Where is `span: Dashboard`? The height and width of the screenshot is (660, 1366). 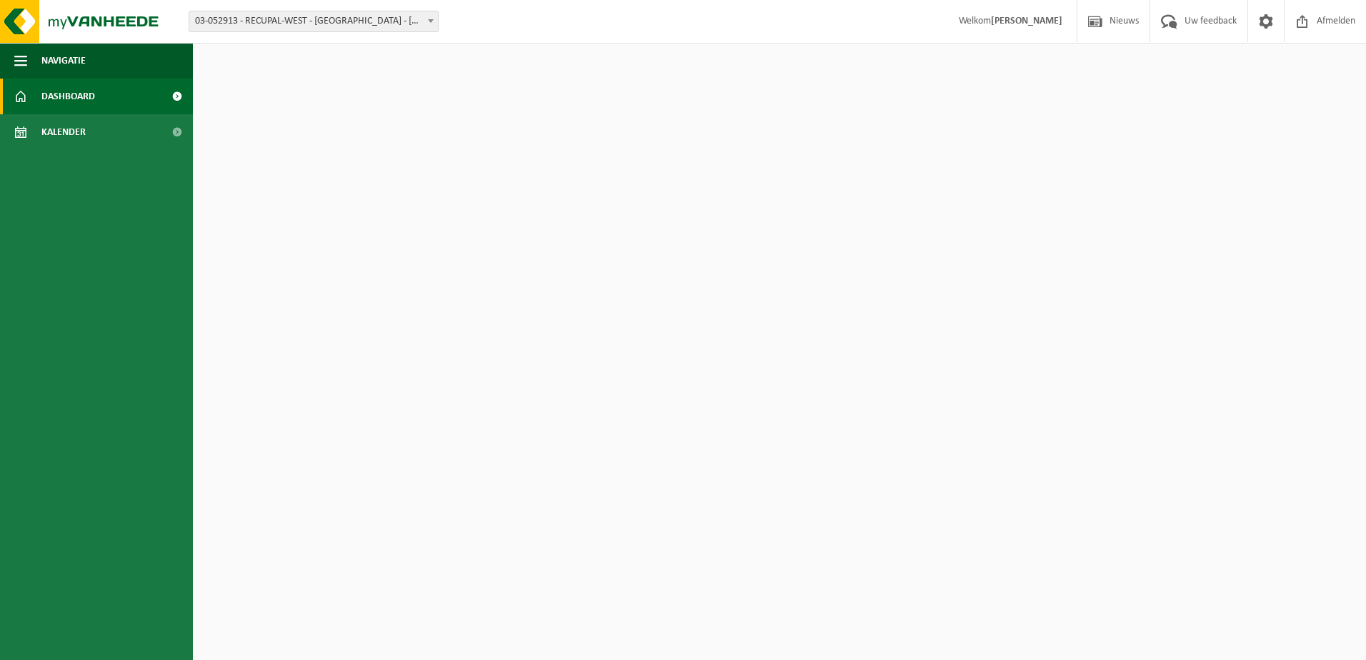 span: Dashboard is located at coordinates (68, 96).